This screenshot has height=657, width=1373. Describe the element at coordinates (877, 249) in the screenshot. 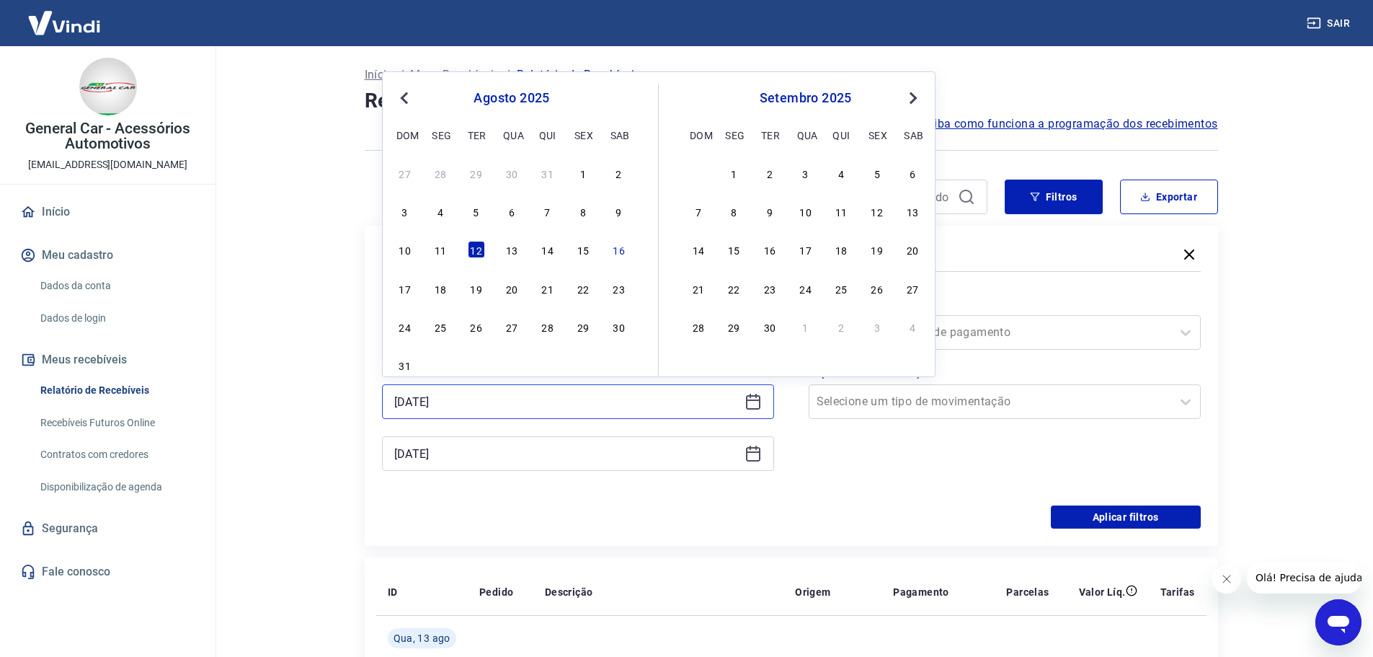

I see `div: Choose sexta-feira, 19 de setembro de 2025` at that location.